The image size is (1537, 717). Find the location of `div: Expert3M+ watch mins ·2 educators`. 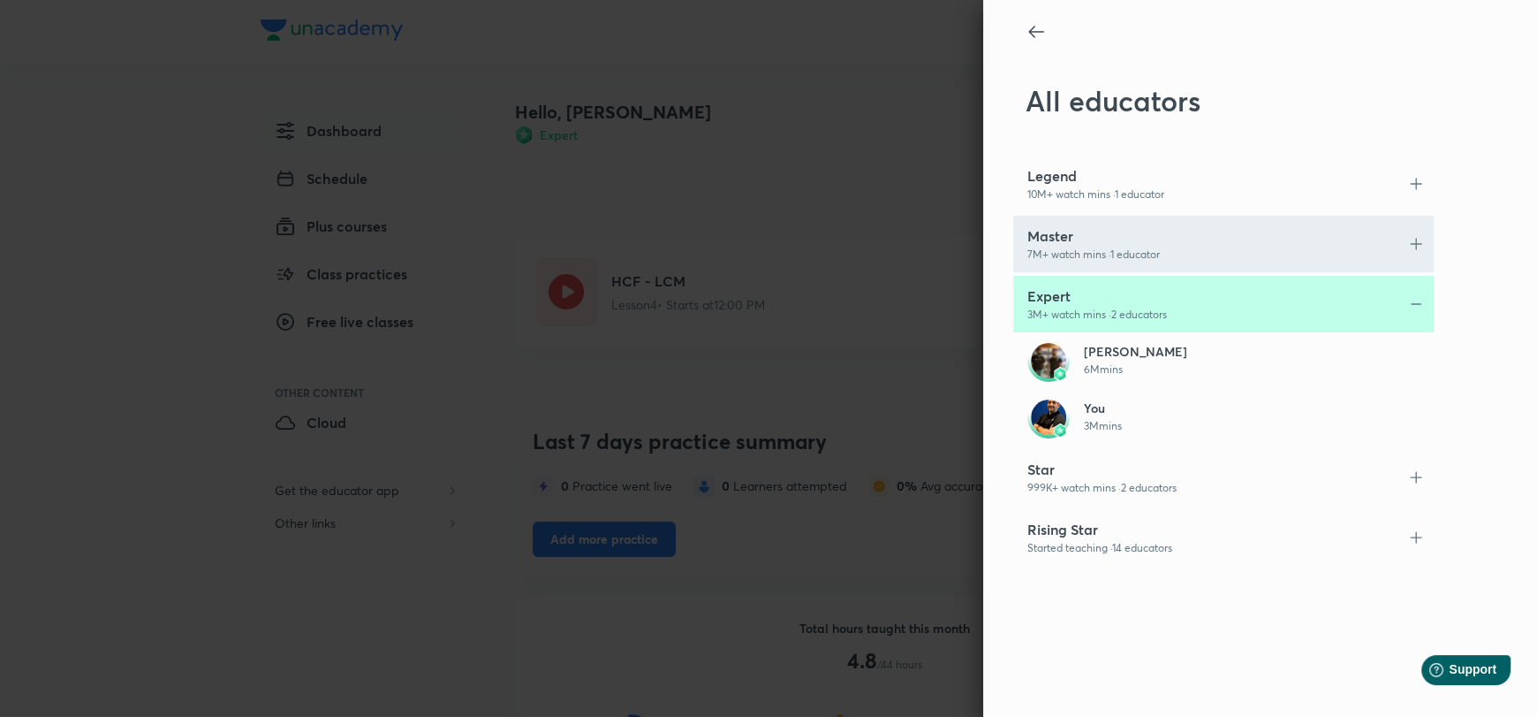

div: Expert3M+ watch mins ·2 educators is located at coordinates (1224, 304).